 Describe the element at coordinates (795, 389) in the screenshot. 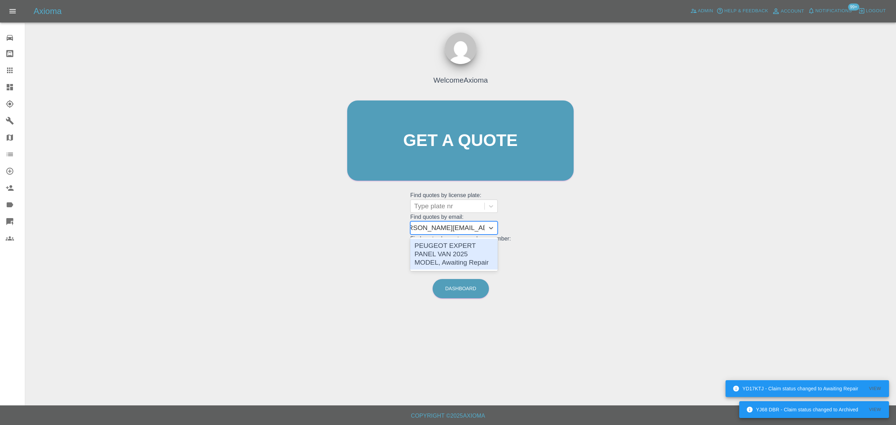

I see `div: YD17KTJ - Claim status changed to Awaiting Repair` at that location.